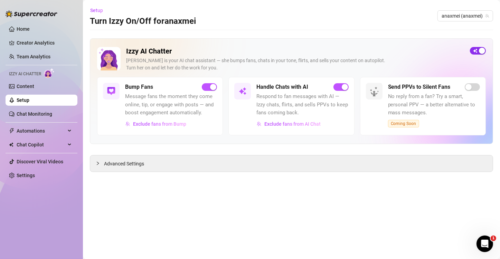 The image size is (500, 259). I want to click on img: logo-BBDzfeDw.svg, so click(31, 14).